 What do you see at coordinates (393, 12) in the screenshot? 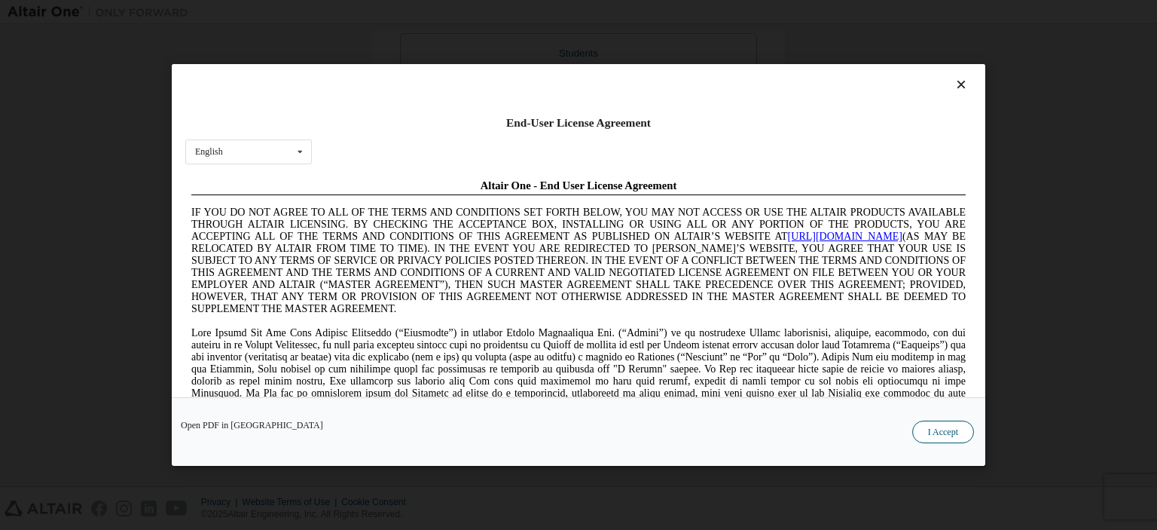
I see `span: Altair One - End User License Agreement` at bounding box center [393, 12].